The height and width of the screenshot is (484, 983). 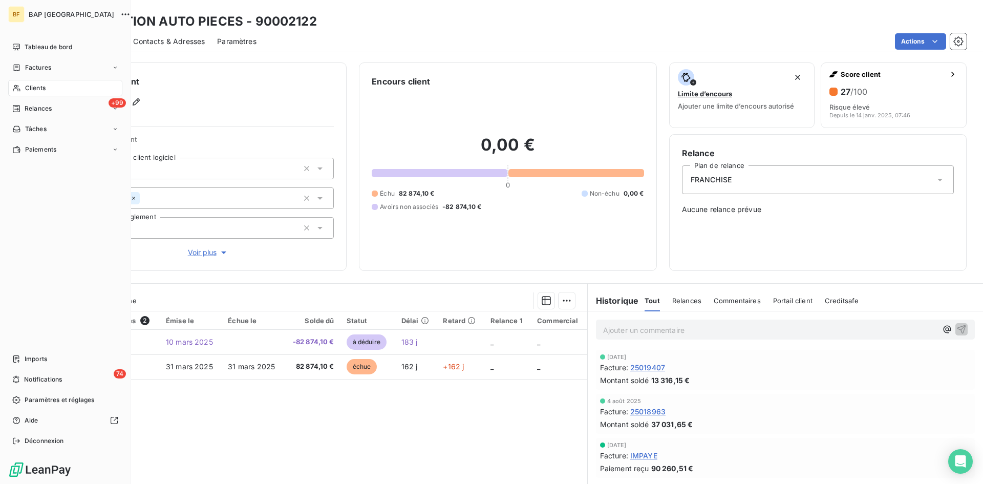 What do you see at coordinates (671, 380) in the screenshot?
I see `span: 13 316,15 €` at bounding box center [671, 380].